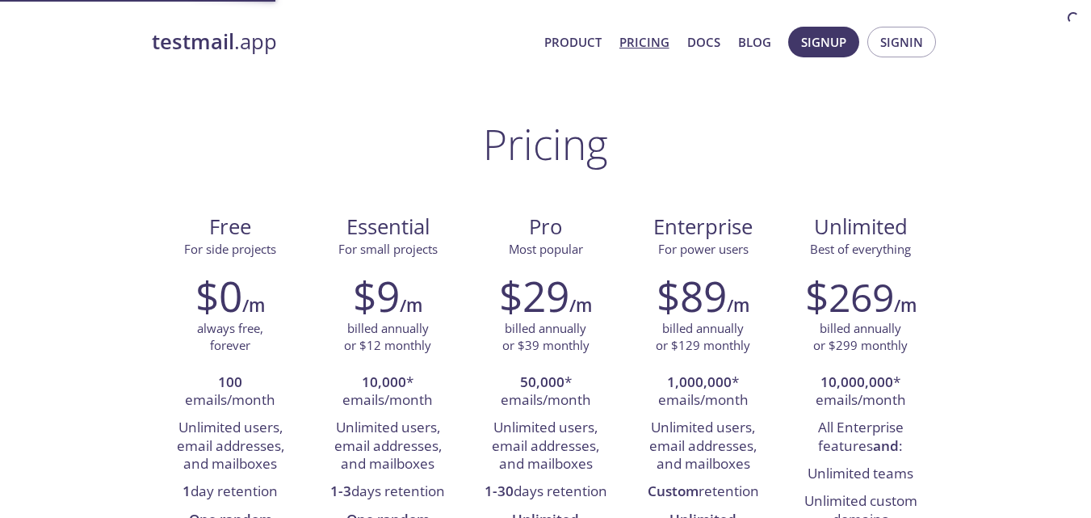  Describe the element at coordinates (703, 42) in the screenshot. I see `a: Docs` at that location.